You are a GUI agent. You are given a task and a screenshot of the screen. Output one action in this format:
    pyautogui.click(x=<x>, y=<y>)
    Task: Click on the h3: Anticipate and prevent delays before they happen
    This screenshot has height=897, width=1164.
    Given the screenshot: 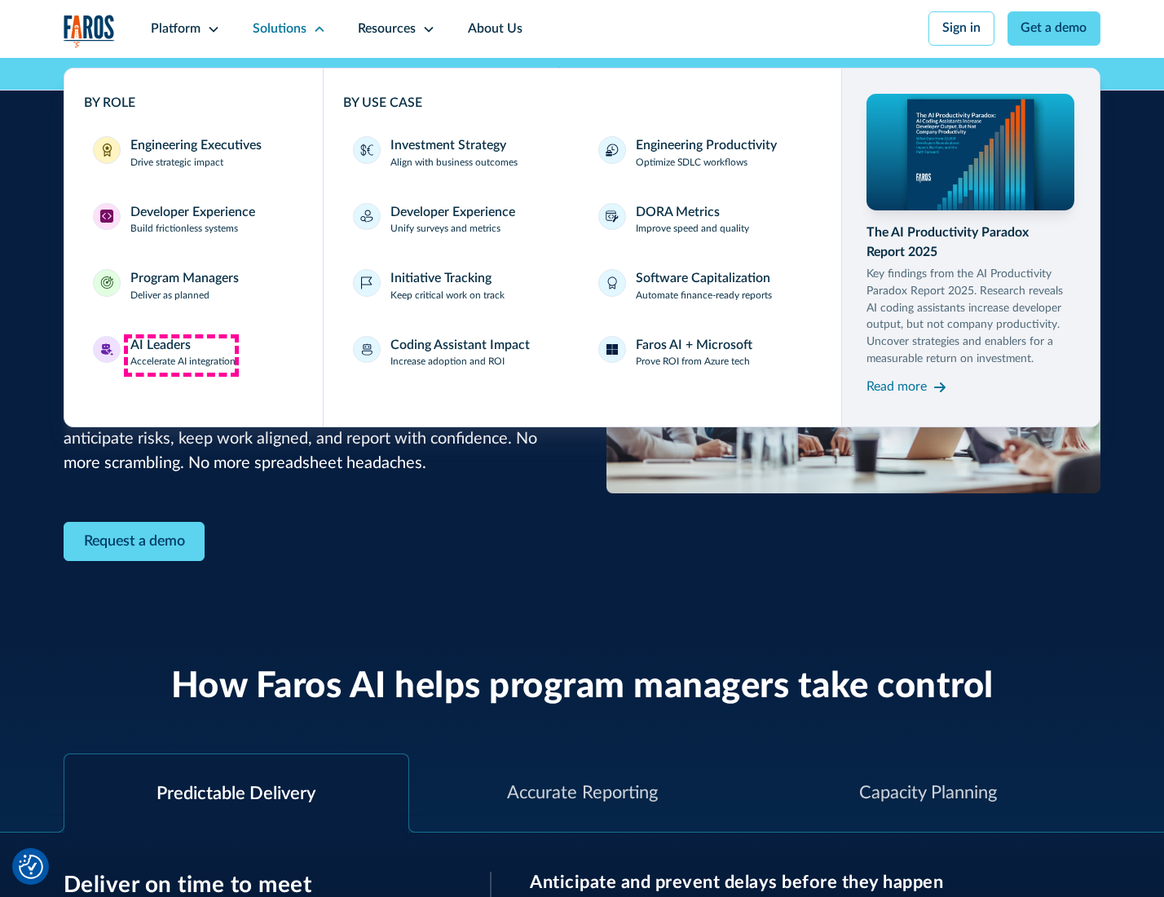 What is the action you would take?
    pyautogui.click(x=815, y=882)
    